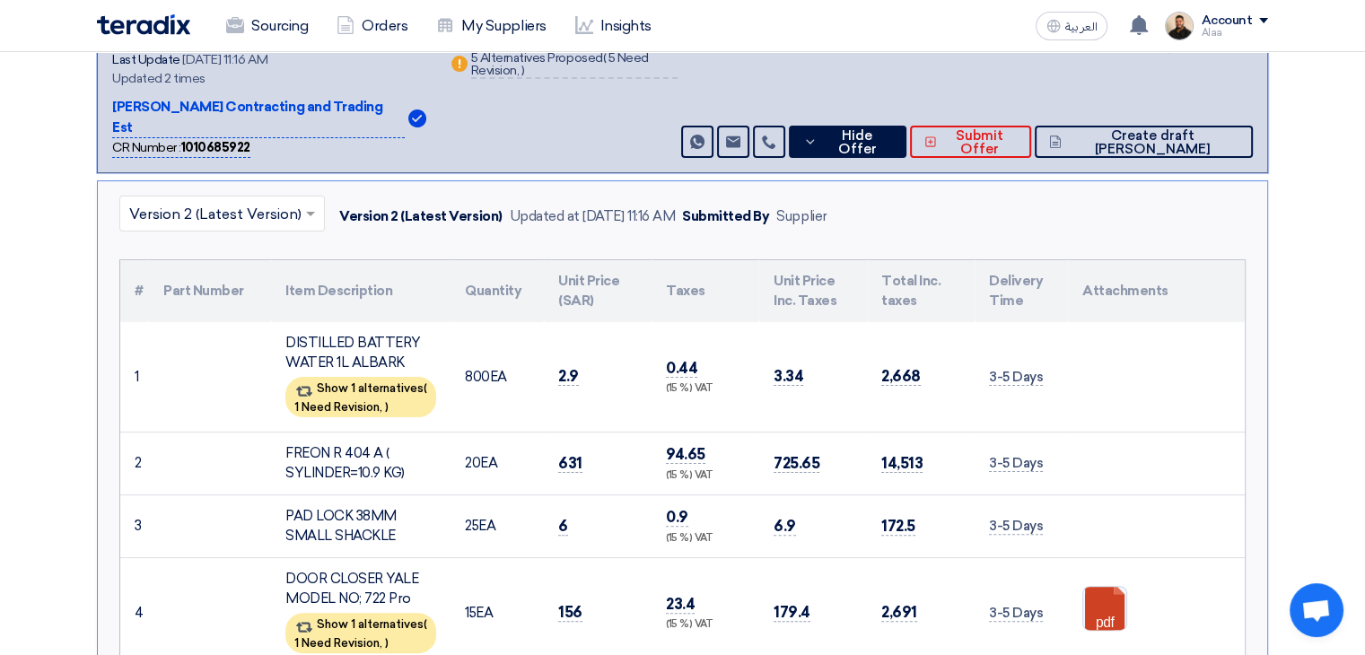 This screenshot has width=1365, height=655. What do you see at coordinates (470, 613) in the screenshot?
I see `span: 15` at bounding box center [470, 613].